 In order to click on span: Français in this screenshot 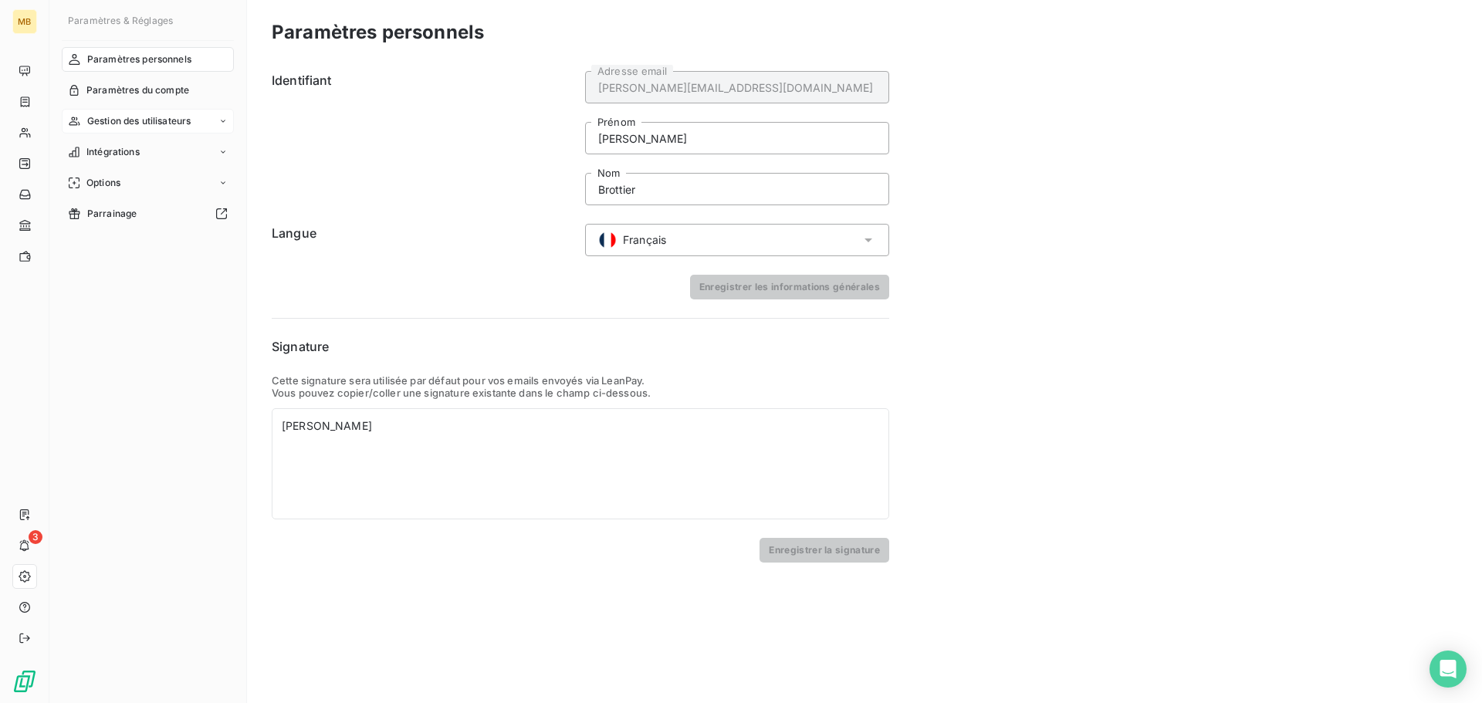, I will do `click(645, 240)`.